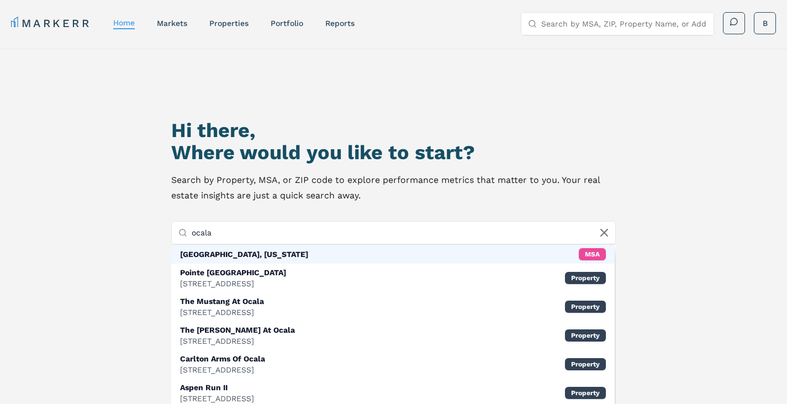 The image size is (787, 404). What do you see at coordinates (287, 23) in the screenshot?
I see `a: Portfolio` at bounding box center [287, 23].